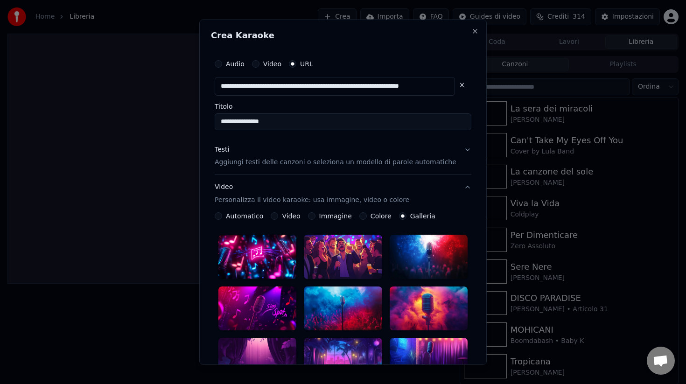 This screenshot has width=686, height=384. I want to click on label: Colore, so click(381, 216).